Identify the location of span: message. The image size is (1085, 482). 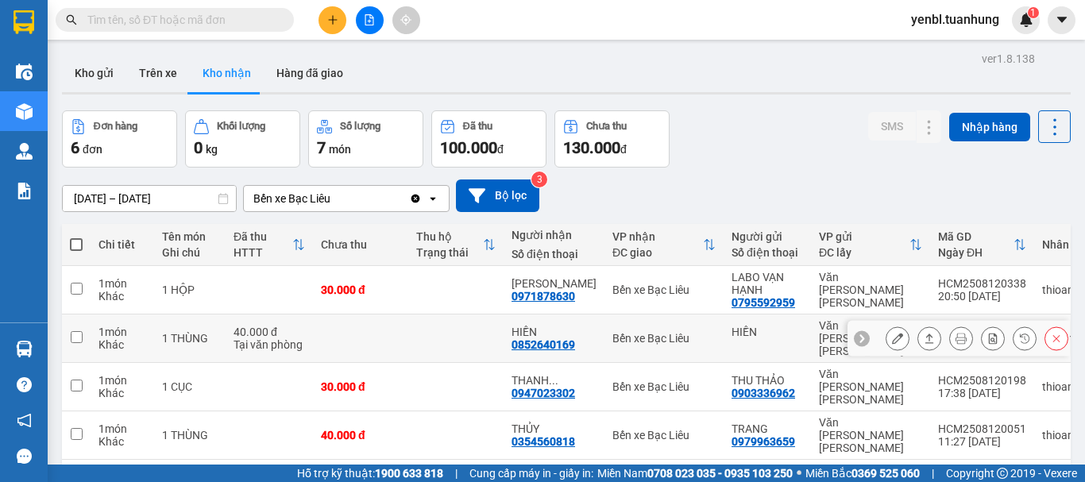
(24, 456).